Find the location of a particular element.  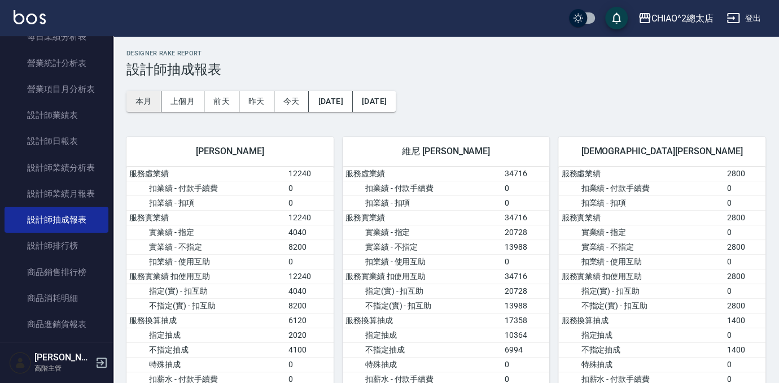

button: CHIAO^2總太店 is located at coordinates (675, 18).